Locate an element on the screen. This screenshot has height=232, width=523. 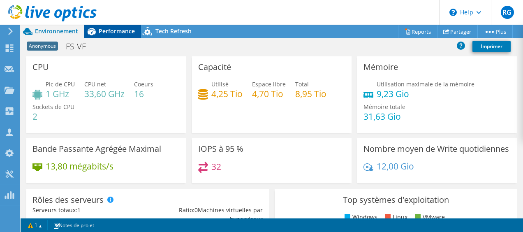
div: Ratio: Machines virtuelles par hyperviseur is located at coordinates (205, 215).